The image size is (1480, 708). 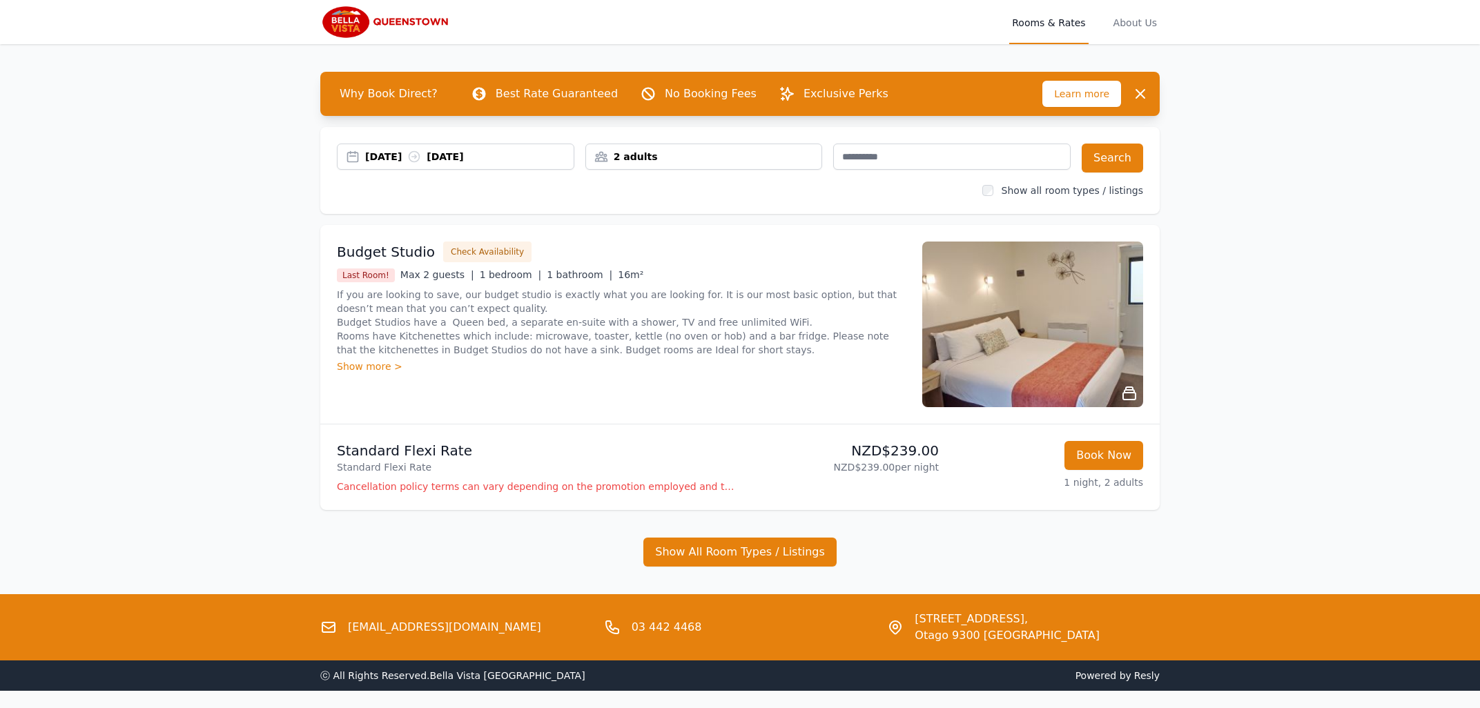 What do you see at coordinates (740, 552) in the screenshot?
I see `button: Show All Room Types / Listings` at bounding box center [740, 552].